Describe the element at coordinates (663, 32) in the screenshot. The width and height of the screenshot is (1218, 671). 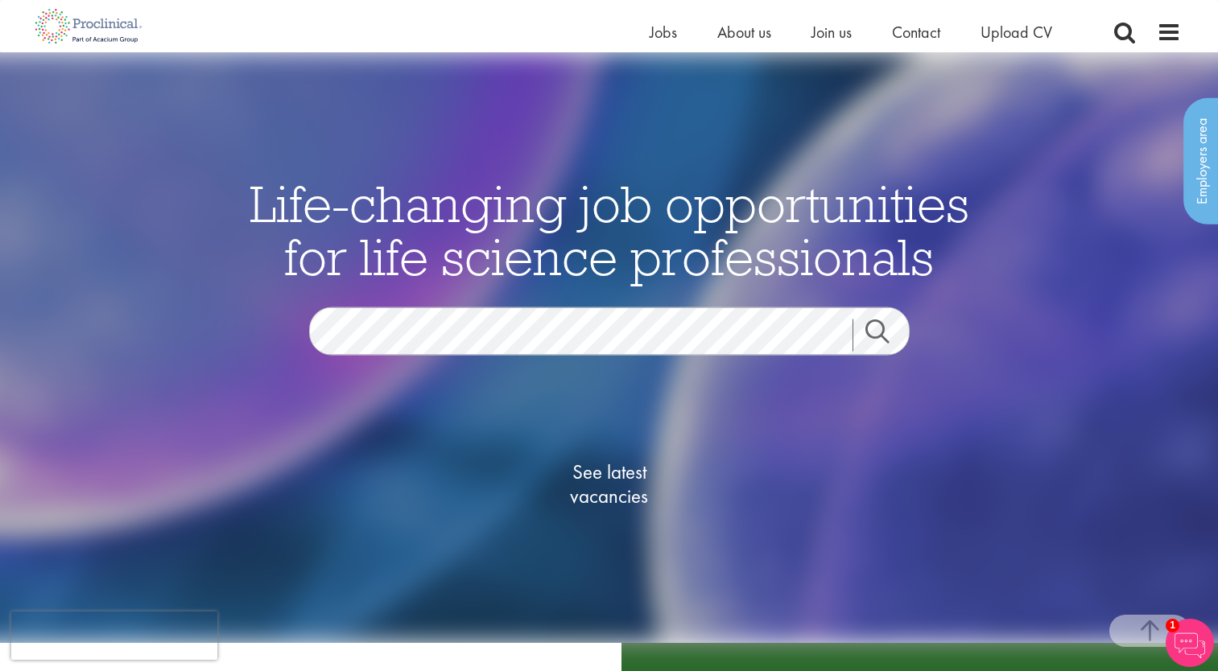
I see `a: Jobs` at that location.